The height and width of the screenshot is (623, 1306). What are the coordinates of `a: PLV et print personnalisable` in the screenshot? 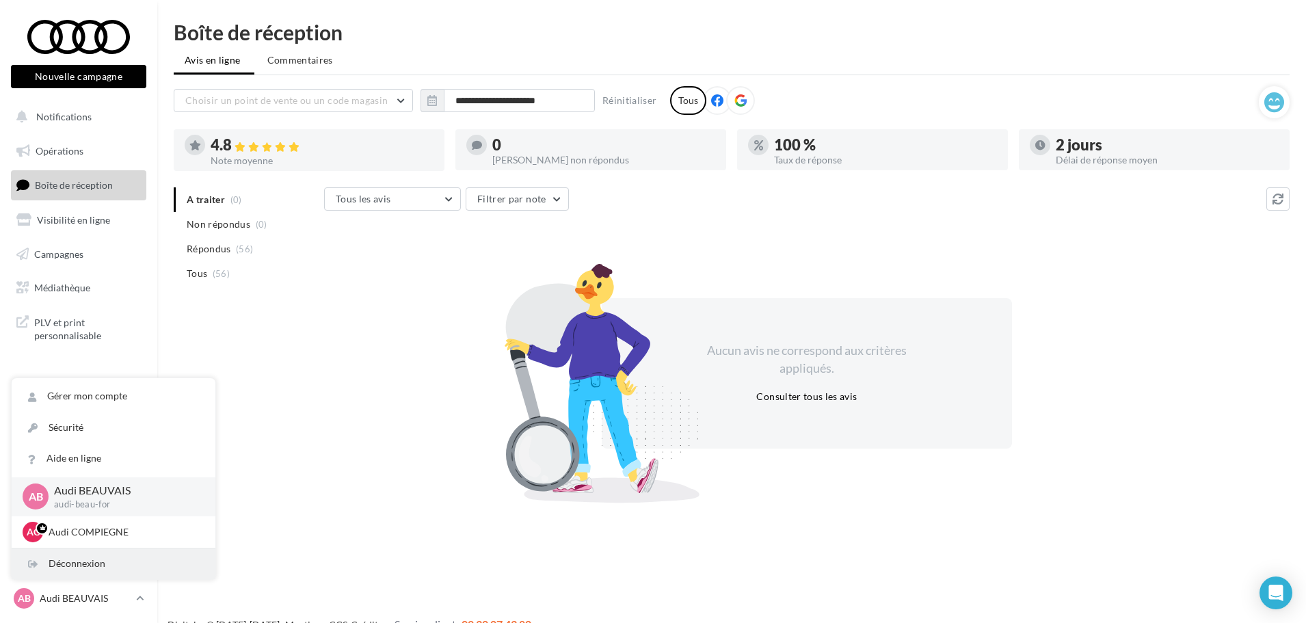 It's located at (79, 327).